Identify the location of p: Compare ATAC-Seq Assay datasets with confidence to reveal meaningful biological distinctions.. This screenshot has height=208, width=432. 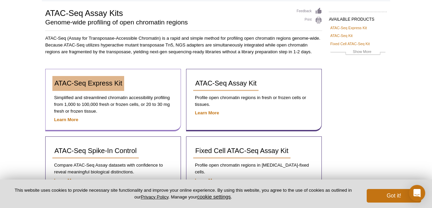
(113, 169).